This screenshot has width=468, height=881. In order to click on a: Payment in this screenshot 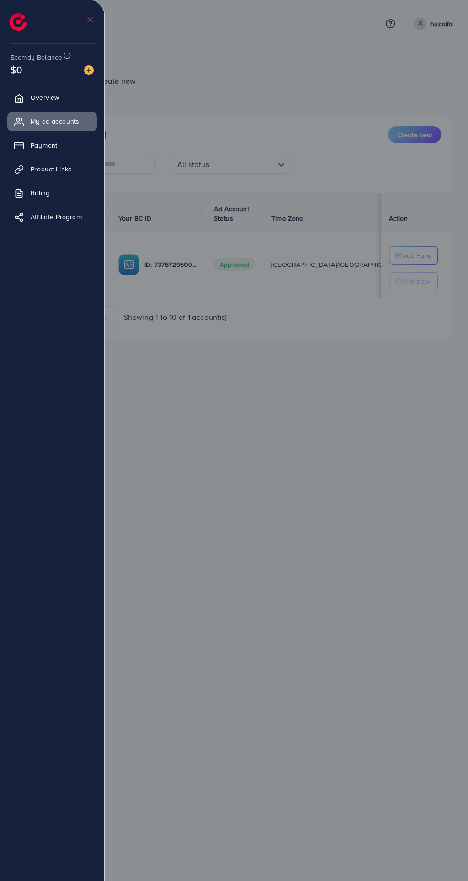, I will do `click(52, 145)`.